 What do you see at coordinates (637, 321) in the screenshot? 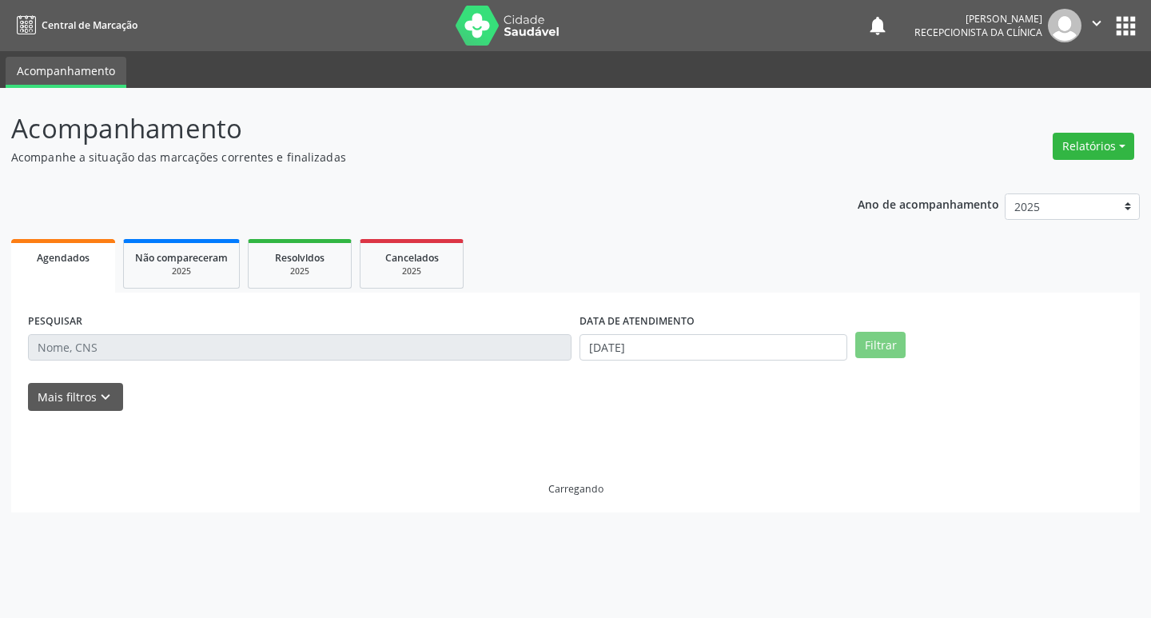
I see `label: DATA DE ATENDIMENTO` at bounding box center [637, 321].